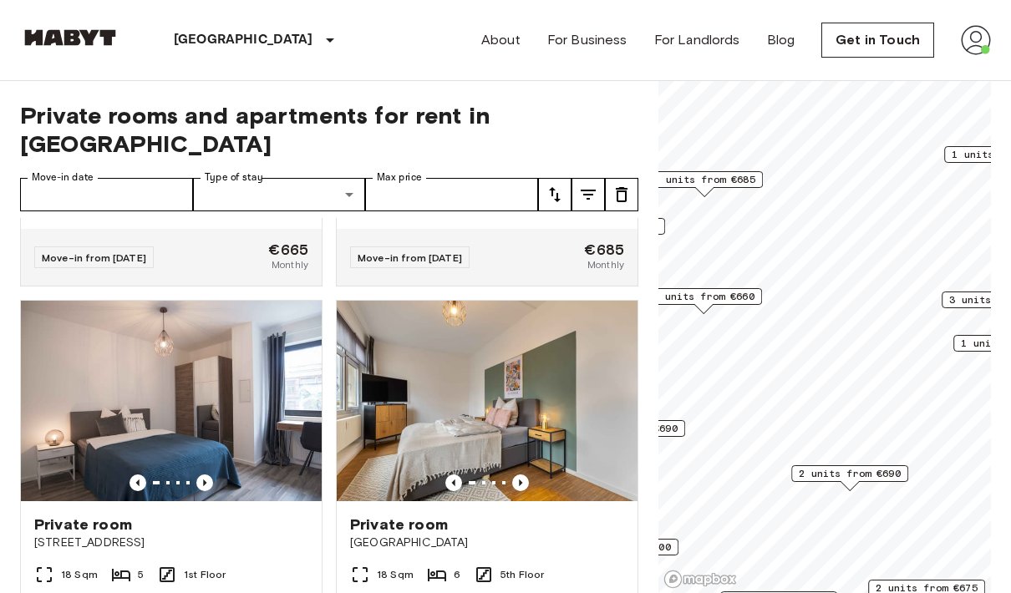 The width and height of the screenshot is (1011, 593). What do you see at coordinates (106, 195) in the screenshot?
I see `input: Choose date` at bounding box center [106, 195].